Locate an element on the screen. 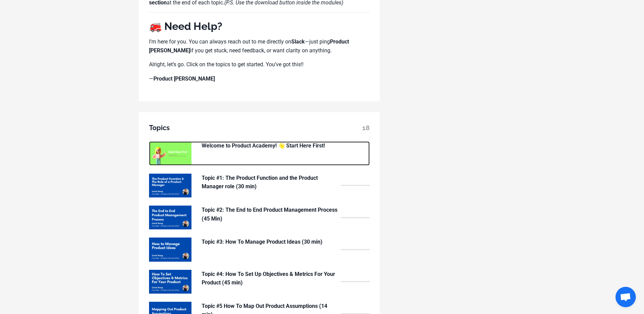 The width and height of the screenshot is (644, 314). img: bJZA07oxTfSiGzq5XsGK_2.png is located at coordinates (170, 249).